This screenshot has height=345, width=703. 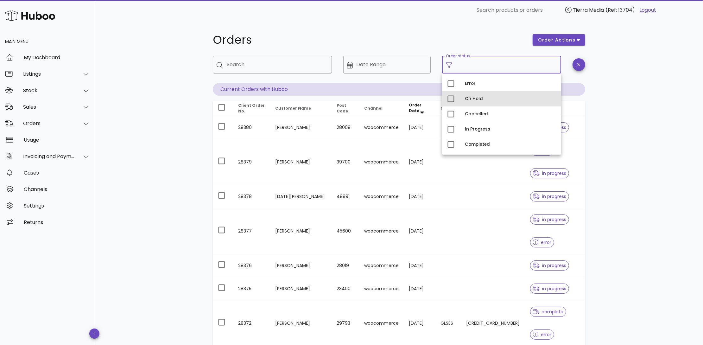 I want to click on th: Carrier, so click(x=448, y=108).